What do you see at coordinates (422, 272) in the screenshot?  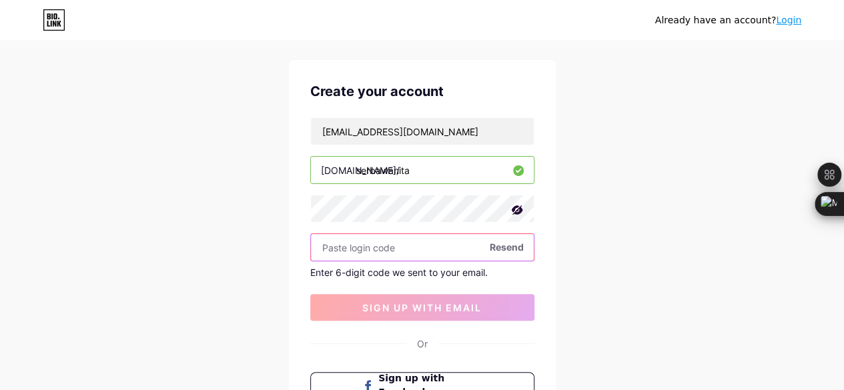 I see `div: Enter 6-digit code we sent to your email.` at bounding box center [422, 272].